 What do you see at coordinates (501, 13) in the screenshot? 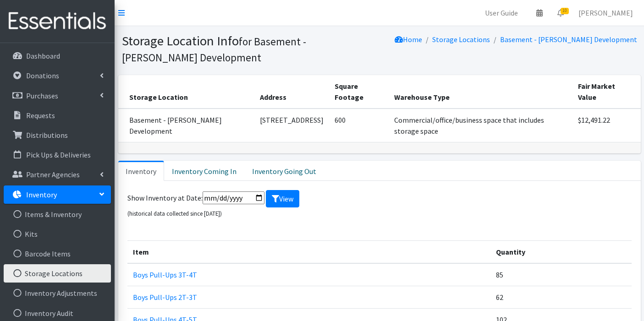
I see `a: User Guide` at bounding box center [501, 13].